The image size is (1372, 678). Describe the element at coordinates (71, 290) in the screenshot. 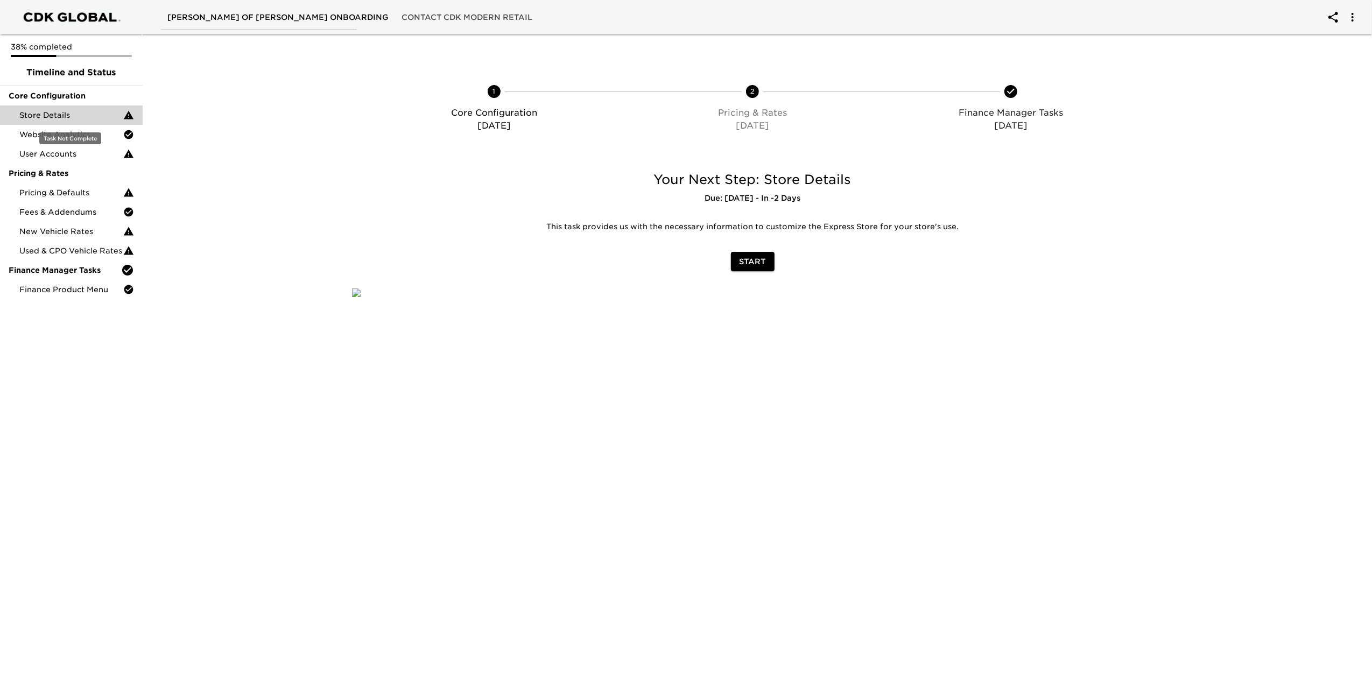

I see `span: Finance Product Menu` at that location.